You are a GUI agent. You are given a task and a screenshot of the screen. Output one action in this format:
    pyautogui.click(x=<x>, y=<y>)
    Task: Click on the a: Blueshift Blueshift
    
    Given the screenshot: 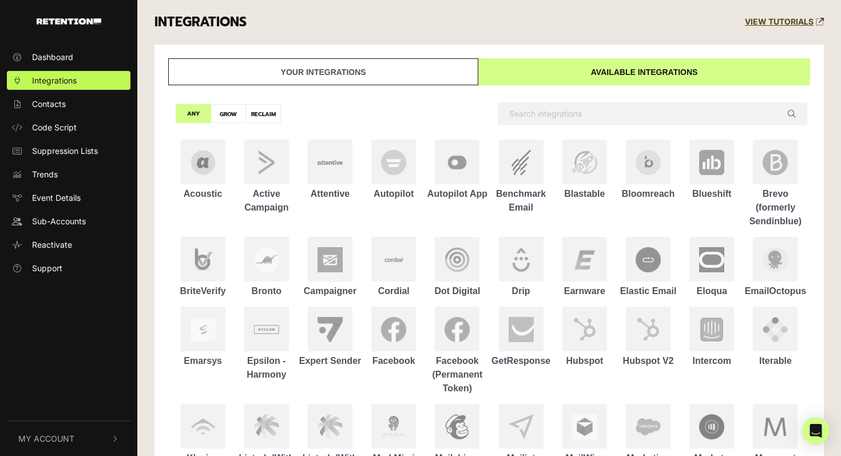 What is the action you would take?
    pyautogui.click(x=712, y=170)
    